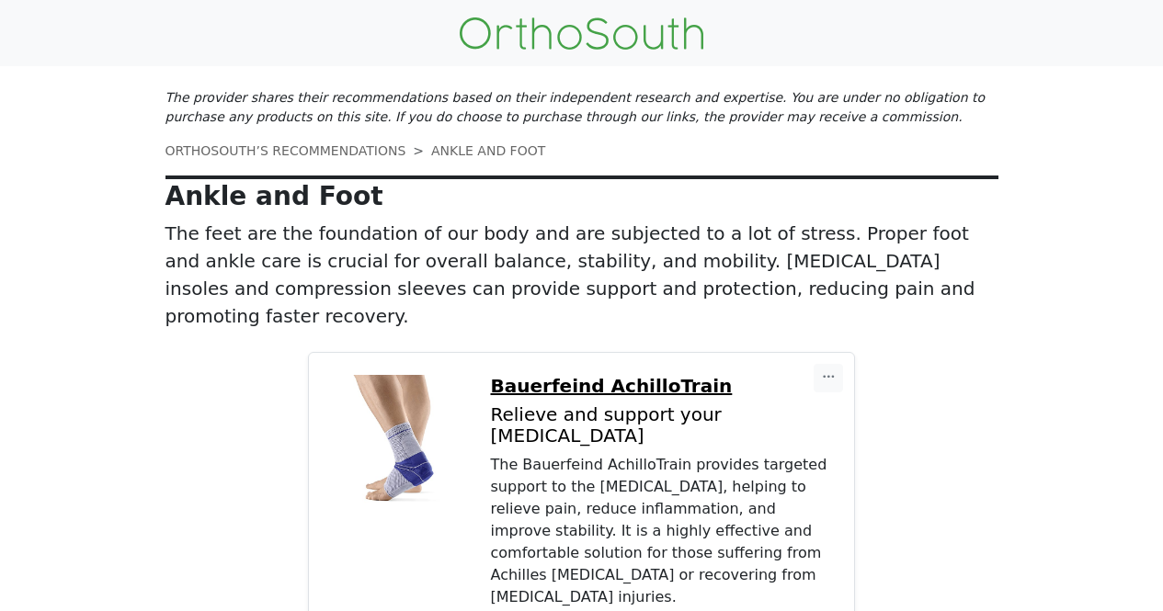  What do you see at coordinates (475, 151) in the screenshot?
I see `li: ANKLE AND FOOT` at bounding box center [475, 151].